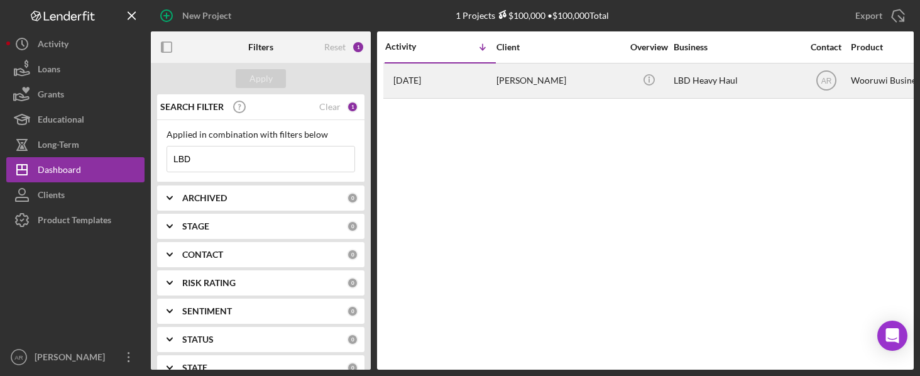  Describe the element at coordinates (75, 220) in the screenshot. I see `a: Product Templates` at that location.